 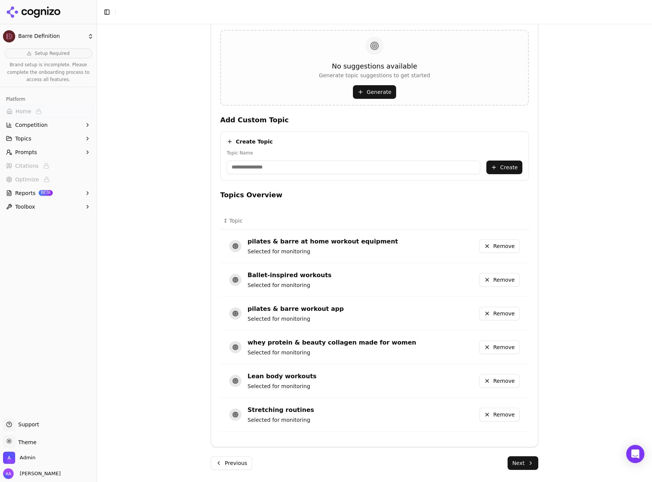 I want to click on h4: Add Custom Topic, so click(x=374, y=120).